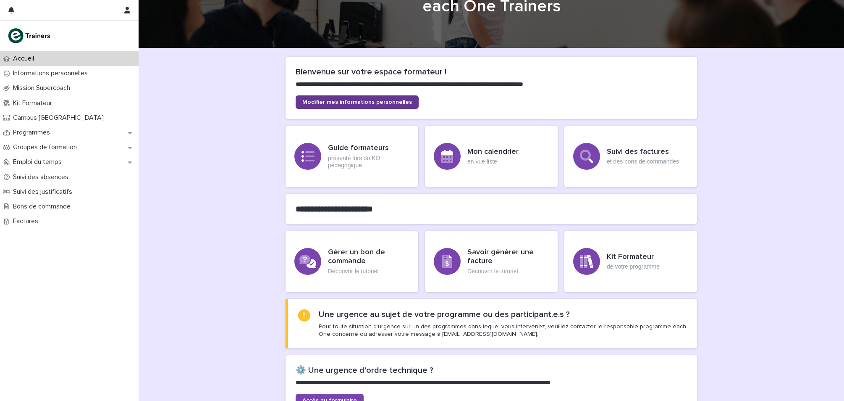 This screenshot has height=401, width=844. What do you see at coordinates (369, 148) in the screenshot?
I see `h3: Guide formateurs` at bounding box center [369, 148].